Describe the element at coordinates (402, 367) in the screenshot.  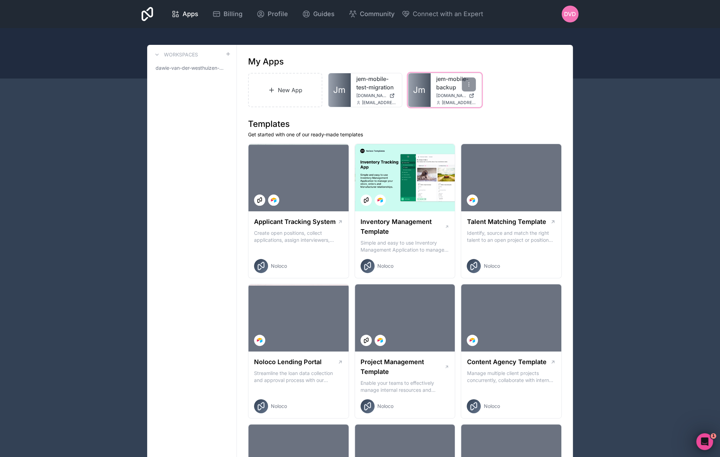
I see `h1: Project Management Template` at that location.